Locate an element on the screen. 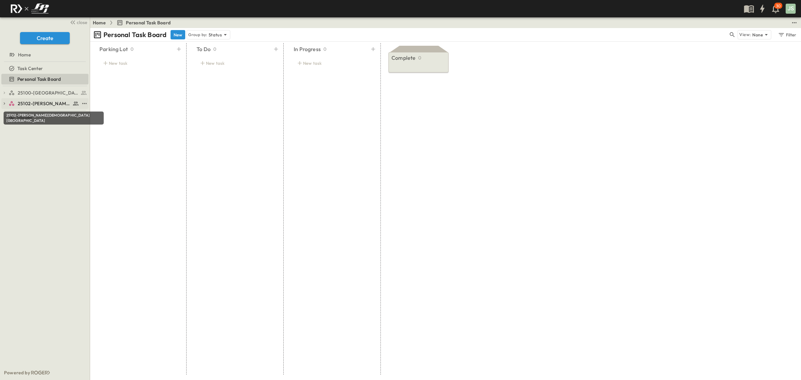 The height and width of the screenshot is (380, 801). a: Task Center is located at coordinates (44, 68).